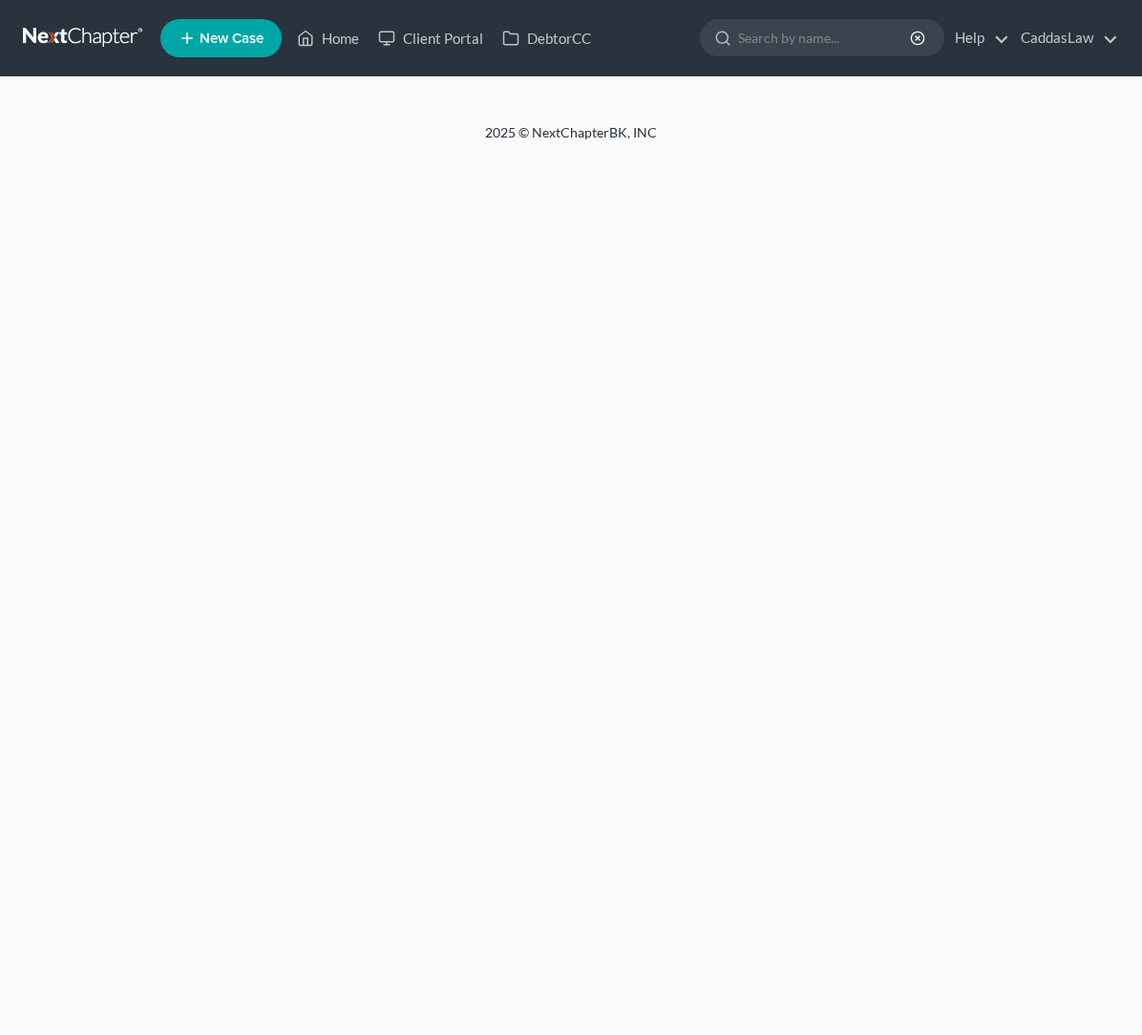 The width and height of the screenshot is (1142, 1035). I want to click on a: Help, so click(977, 38).